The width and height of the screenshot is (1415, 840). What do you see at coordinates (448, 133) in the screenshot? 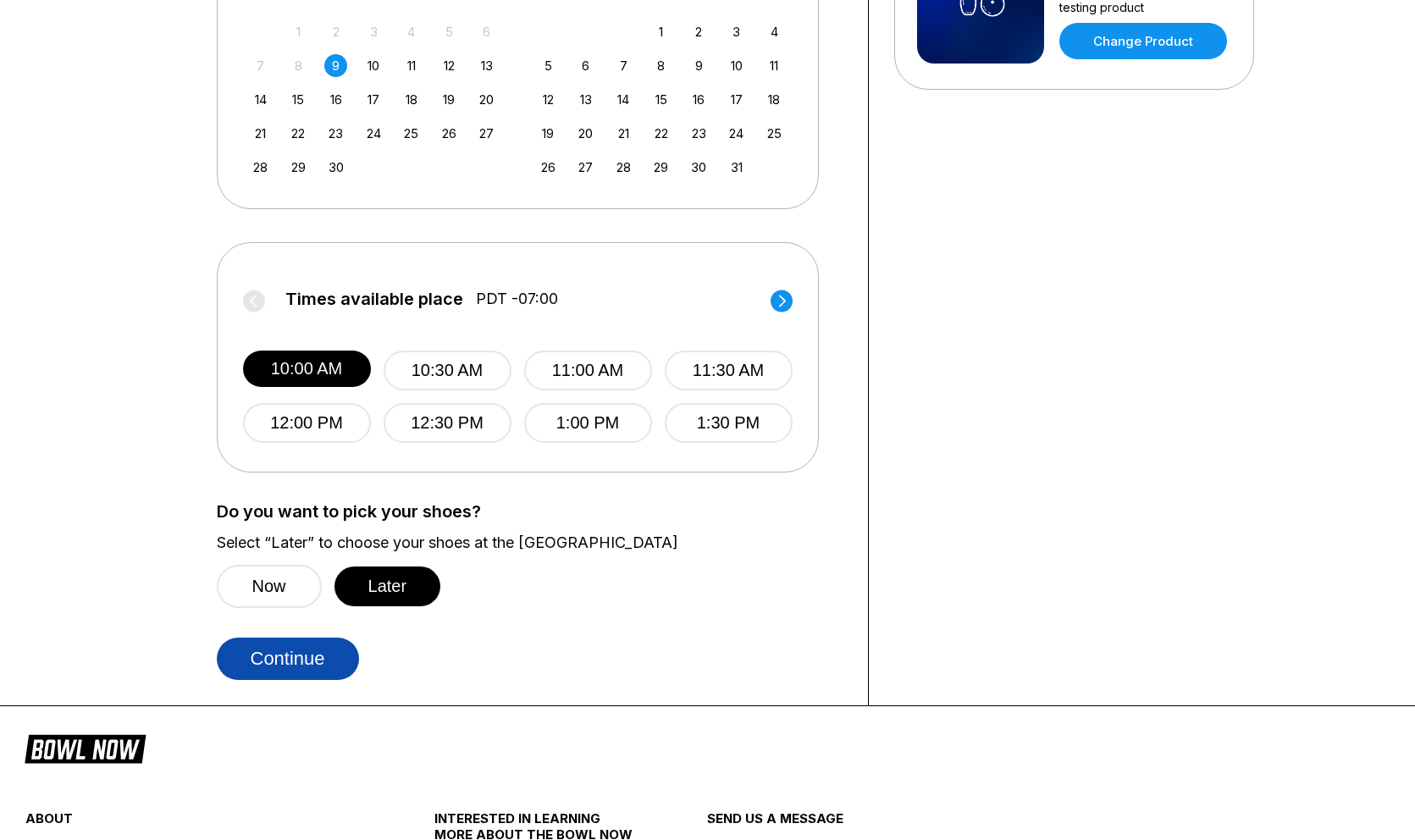
I see `div: Choose Friday, September 26th, 2025` at bounding box center [448, 133].